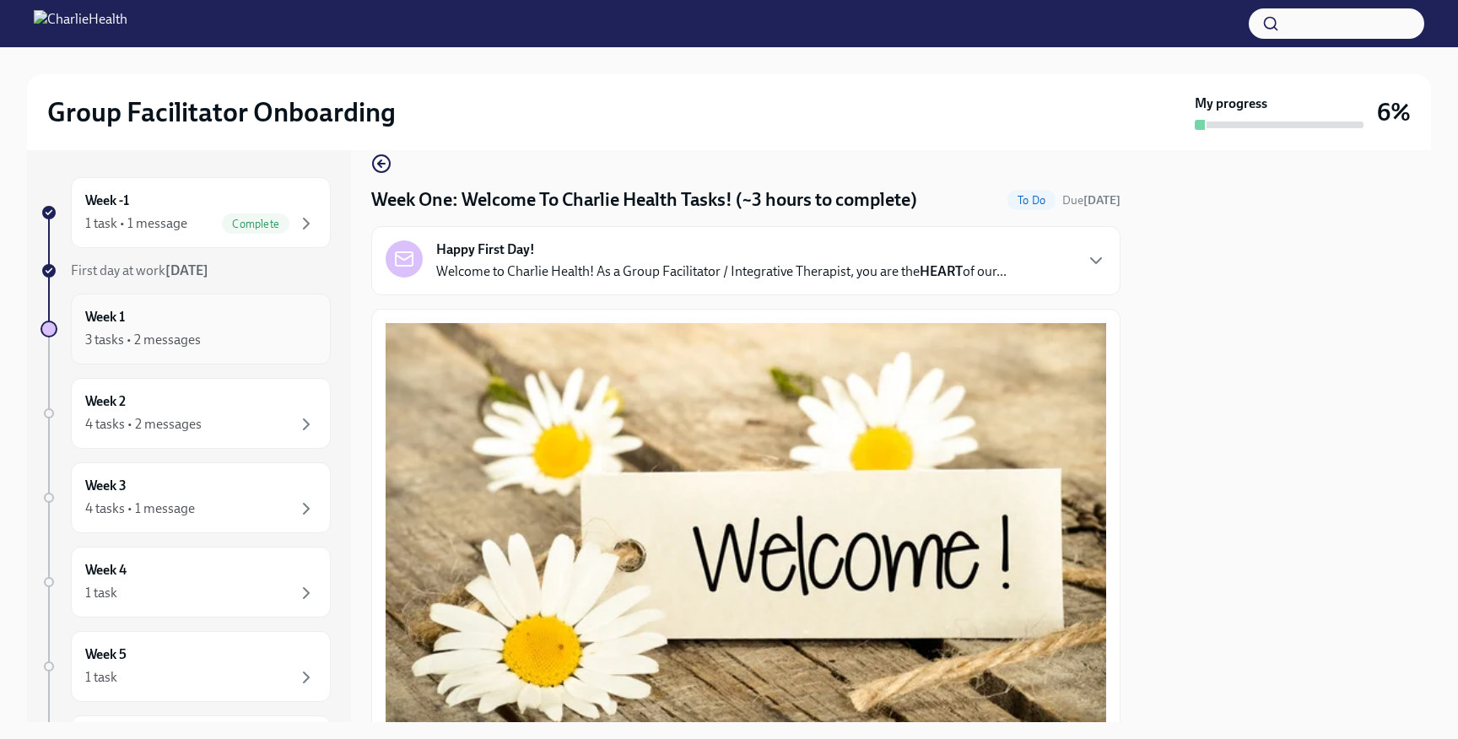  What do you see at coordinates (1394, 112) in the screenshot?
I see `h3: 6%` at bounding box center [1394, 112].